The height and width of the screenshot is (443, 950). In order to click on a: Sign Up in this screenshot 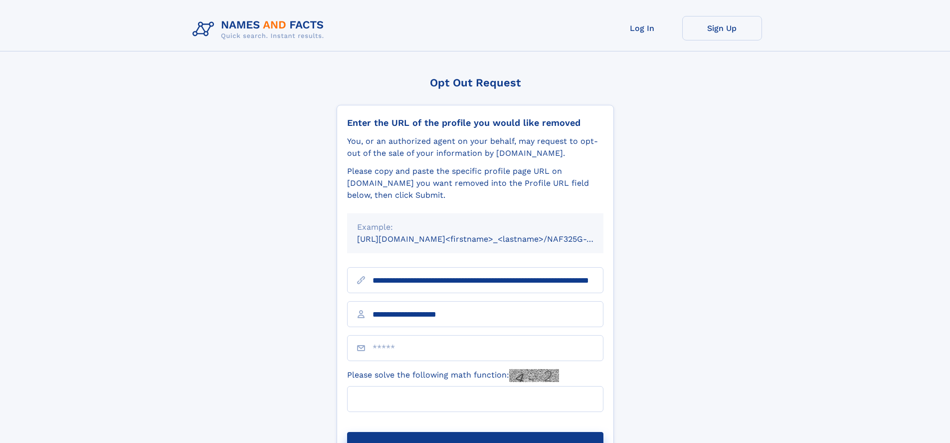, I will do `click(722, 28)`.